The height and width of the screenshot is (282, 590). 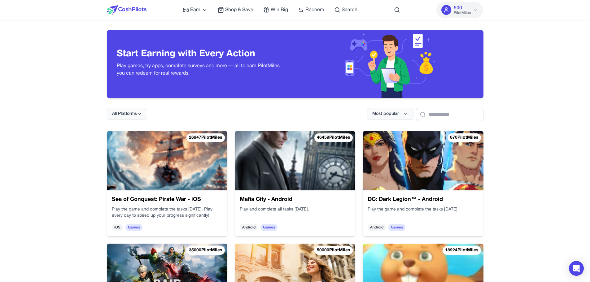 I want to click on a: CashPilots Logo, so click(x=127, y=10).